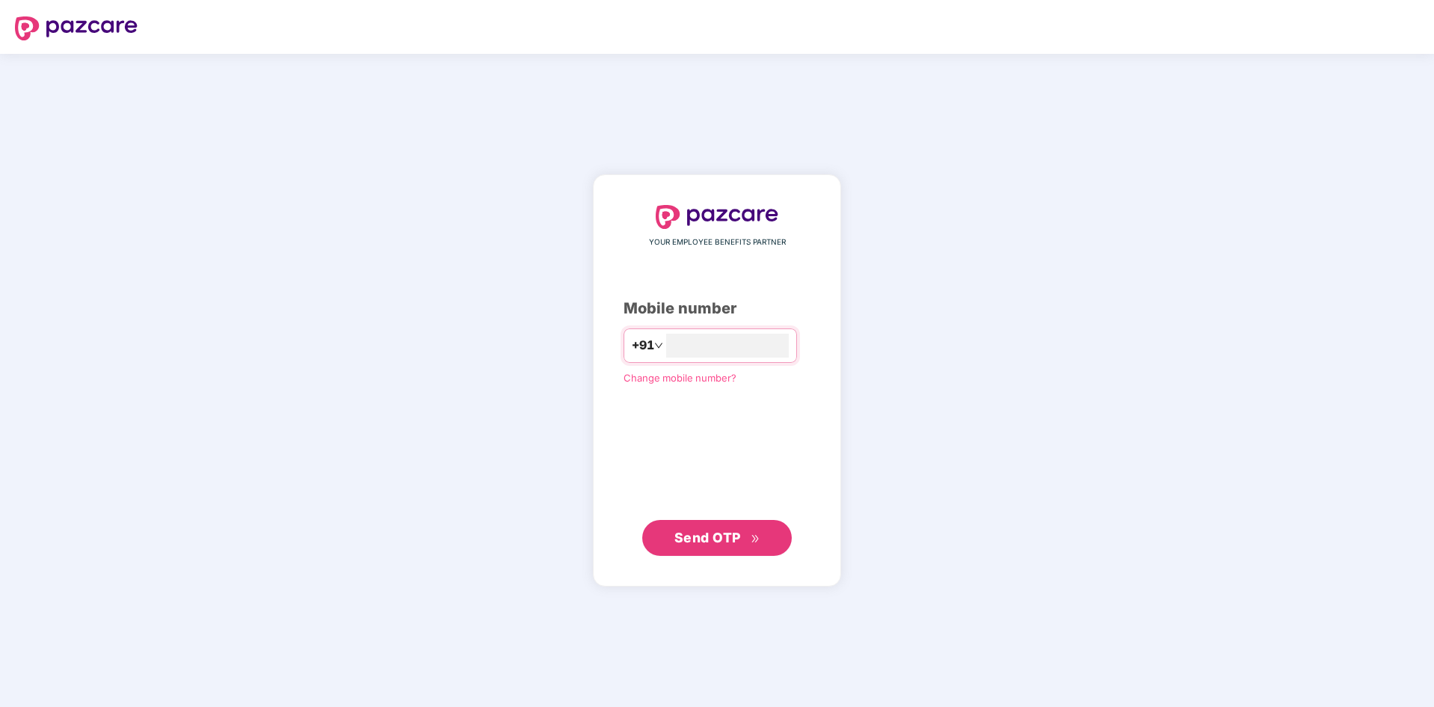 This screenshot has width=1434, height=707. Describe the element at coordinates (755, 538) in the screenshot. I see `span: double-right` at that location.